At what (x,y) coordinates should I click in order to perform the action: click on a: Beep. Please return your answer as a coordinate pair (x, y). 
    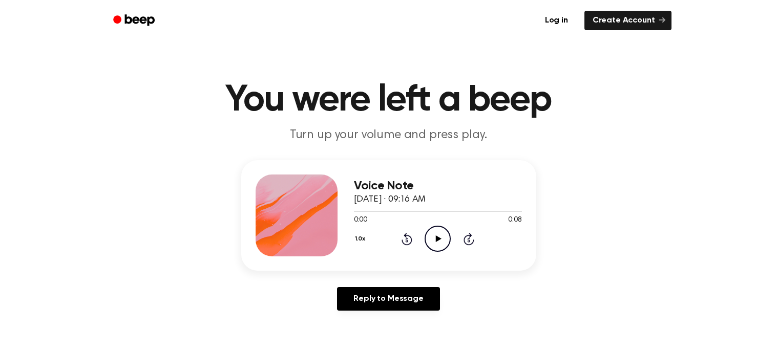
    Looking at the image, I should click on (135, 20).